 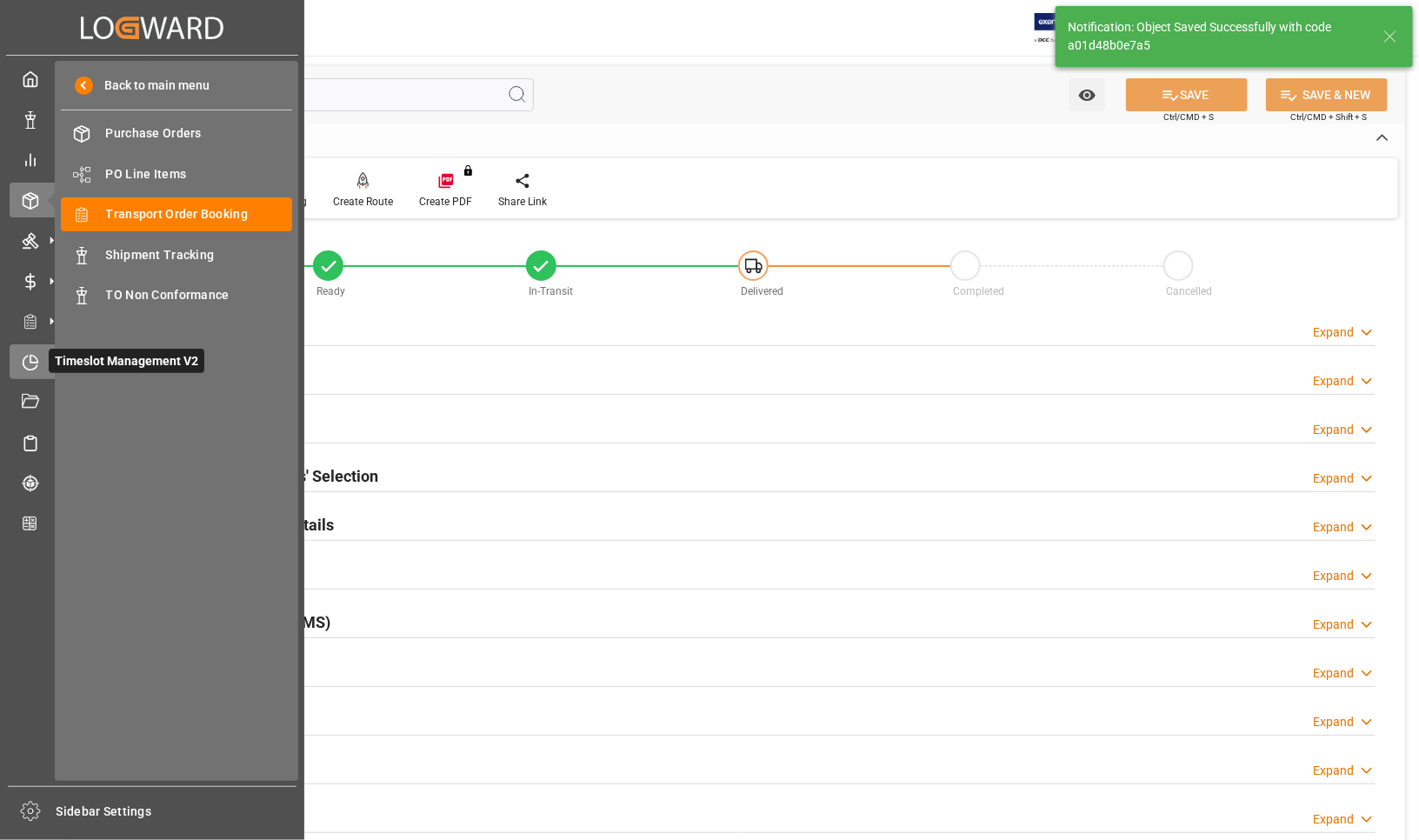 What do you see at coordinates (551, 291) in the screenshot?
I see `span: In-Transit` at bounding box center [551, 291].